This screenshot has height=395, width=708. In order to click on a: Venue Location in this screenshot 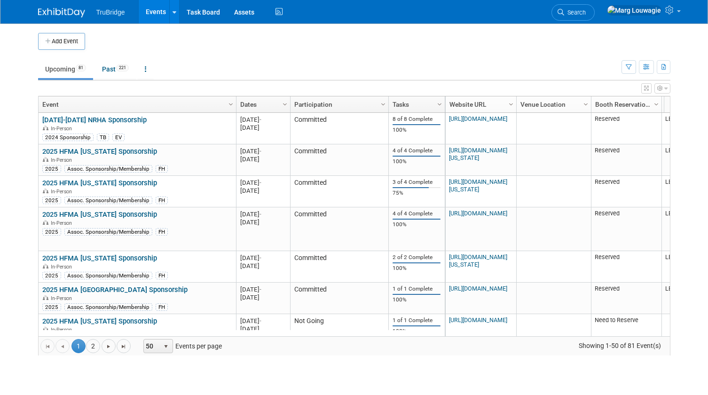, I will do `click(553, 104)`.